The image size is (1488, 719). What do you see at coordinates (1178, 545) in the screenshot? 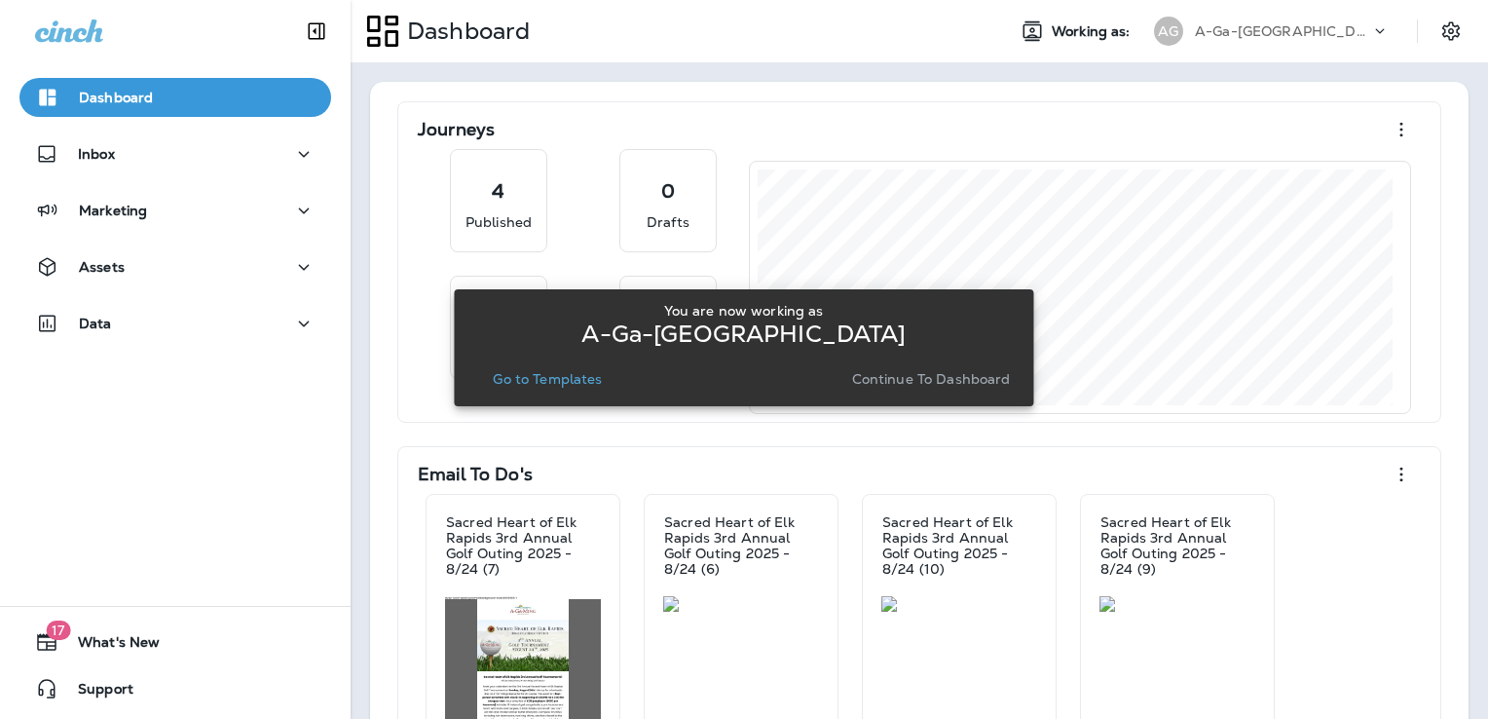
I see `p: Sacred Heart of Elk Rapids 3rd Annual Golf Outing 2025 - 8/24 (9)` at bounding box center [1178, 545].